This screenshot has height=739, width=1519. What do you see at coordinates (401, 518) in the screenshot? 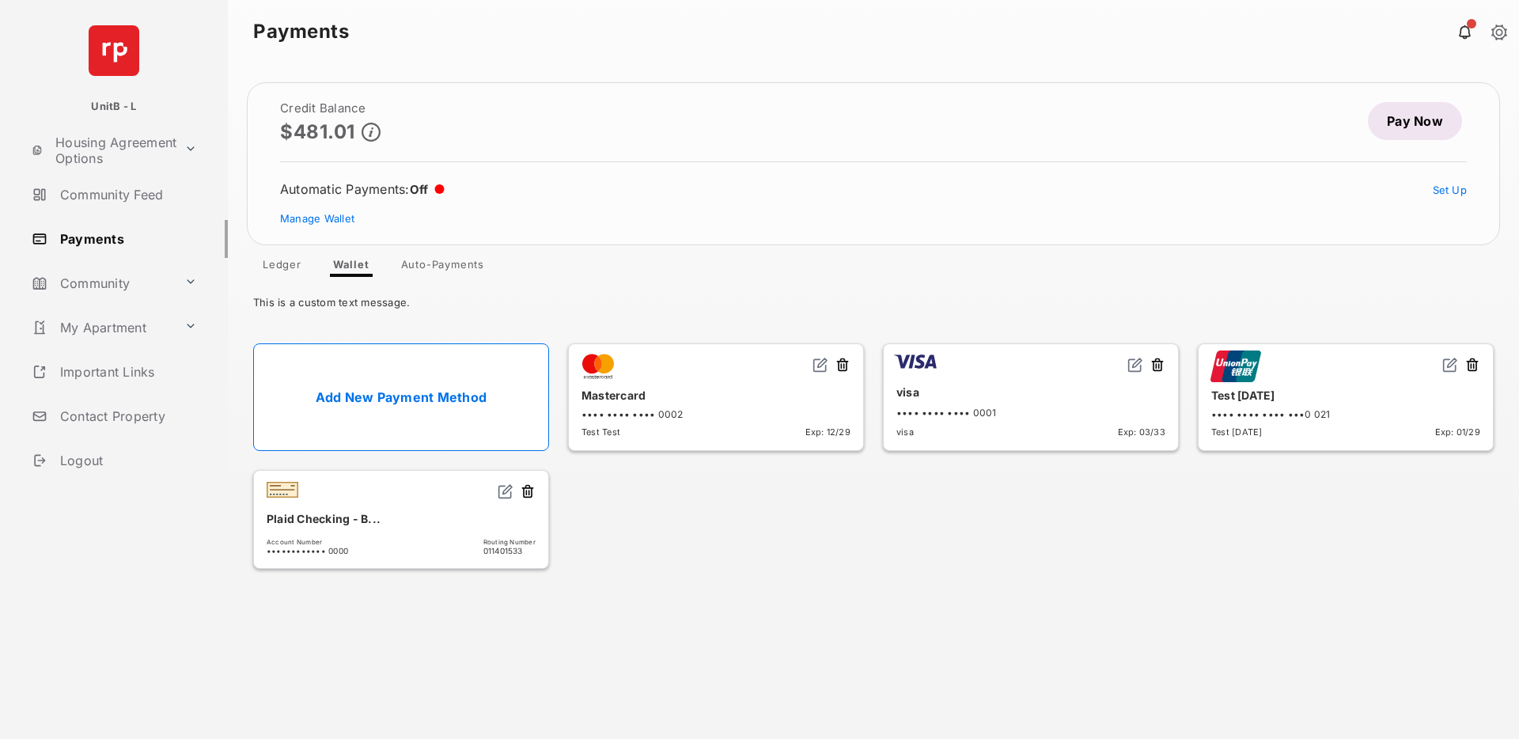
I see `div: Plaid Checking - B...` at bounding box center [401, 518].